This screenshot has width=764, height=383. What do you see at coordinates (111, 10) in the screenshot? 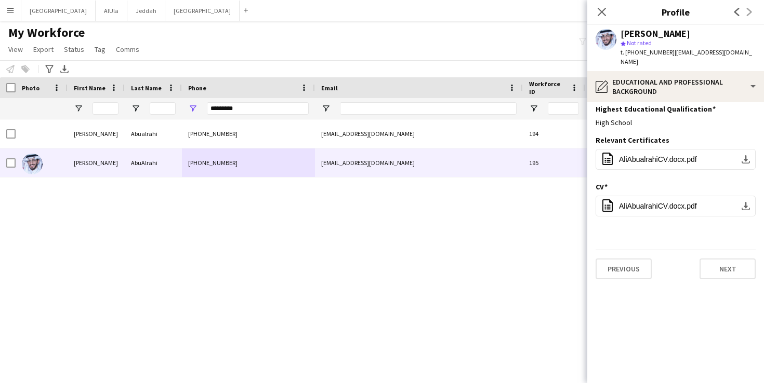
I see `button: AlUla` at bounding box center [111, 10].